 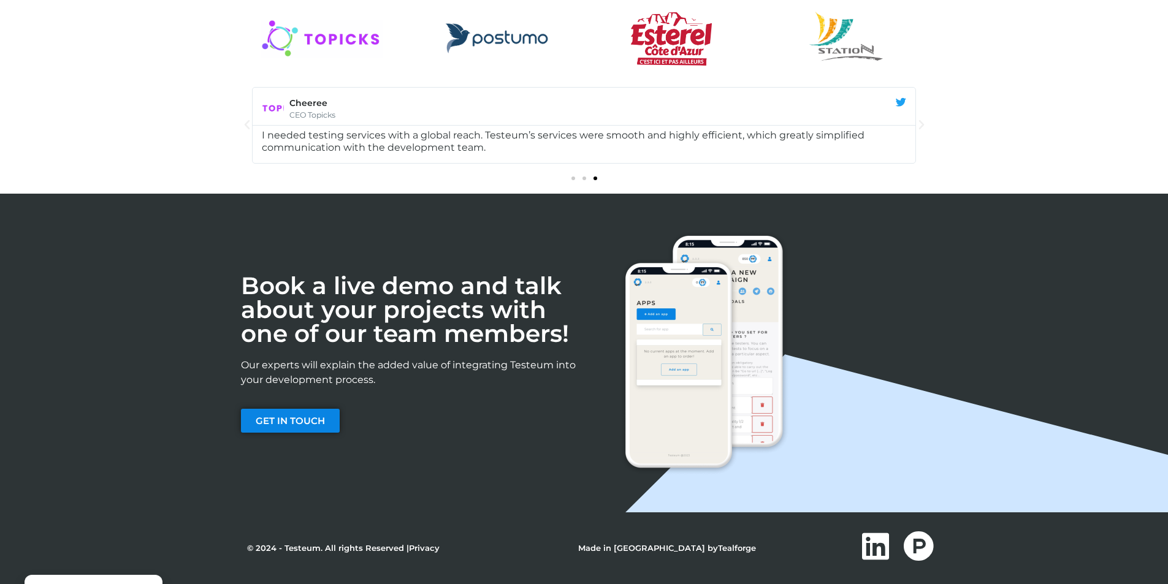 I want to click on span: GET IN TOUCH, so click(x=290, y=420).